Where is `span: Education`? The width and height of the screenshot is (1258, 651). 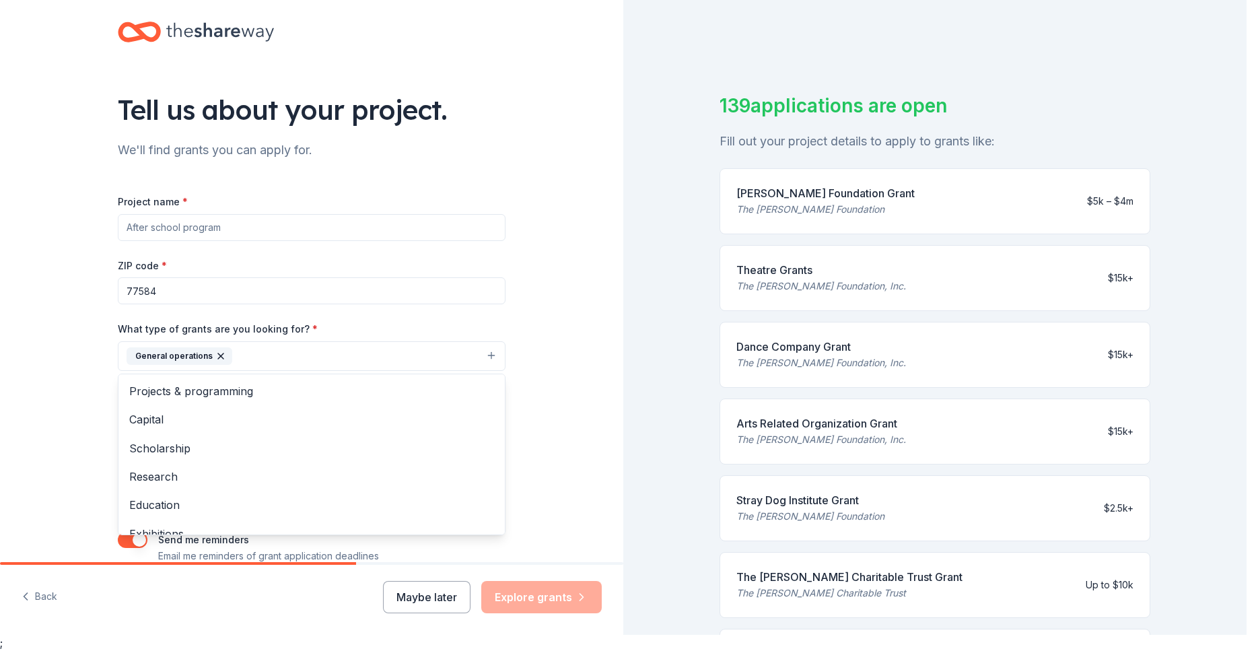
span: Education is located at coordinates (312, 505).